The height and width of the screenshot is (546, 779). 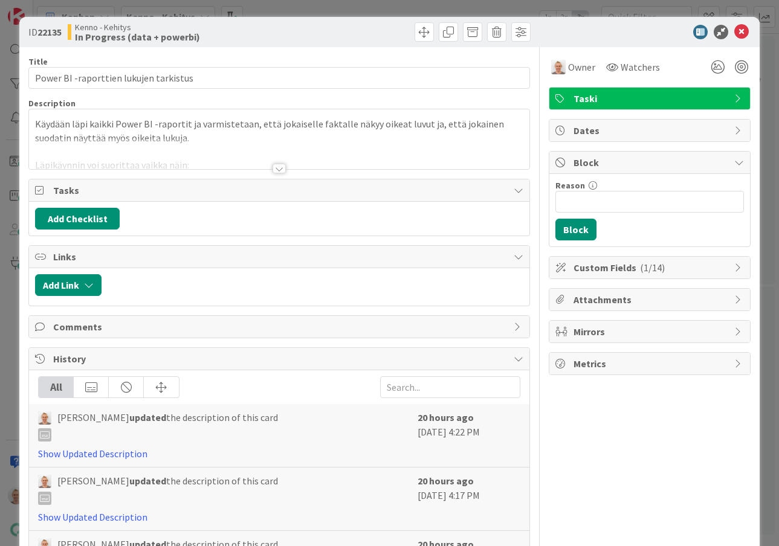 What do you see at coordinates (651, 163) in the screenshot?
I see `span: Block` at bounding box center [651, 163].